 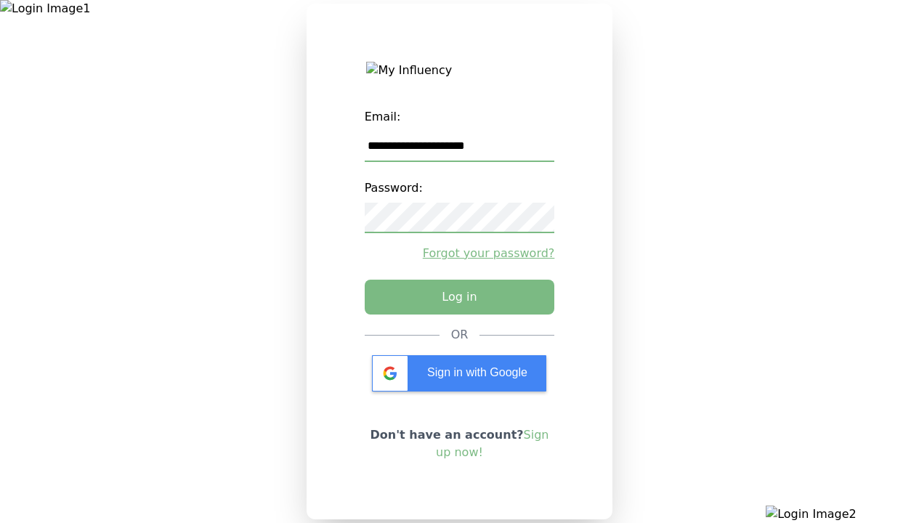 I want to click on p: Don't have an account?, so click(x=460, y=444).